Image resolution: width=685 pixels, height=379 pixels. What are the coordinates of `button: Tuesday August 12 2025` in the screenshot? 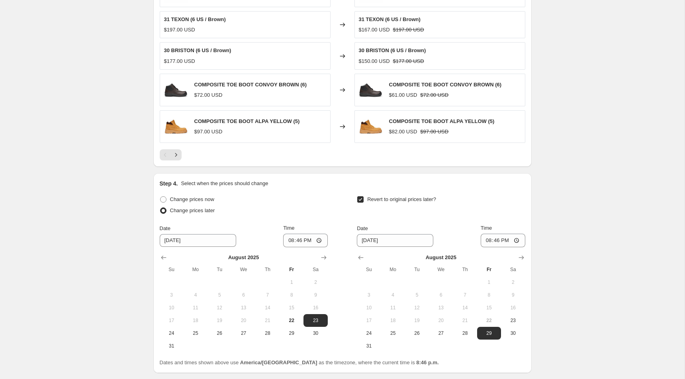 It's located at (417, 308).